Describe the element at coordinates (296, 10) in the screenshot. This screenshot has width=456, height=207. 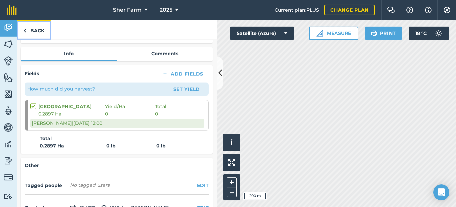
I see `span: Current plan : PLUS` at that location.